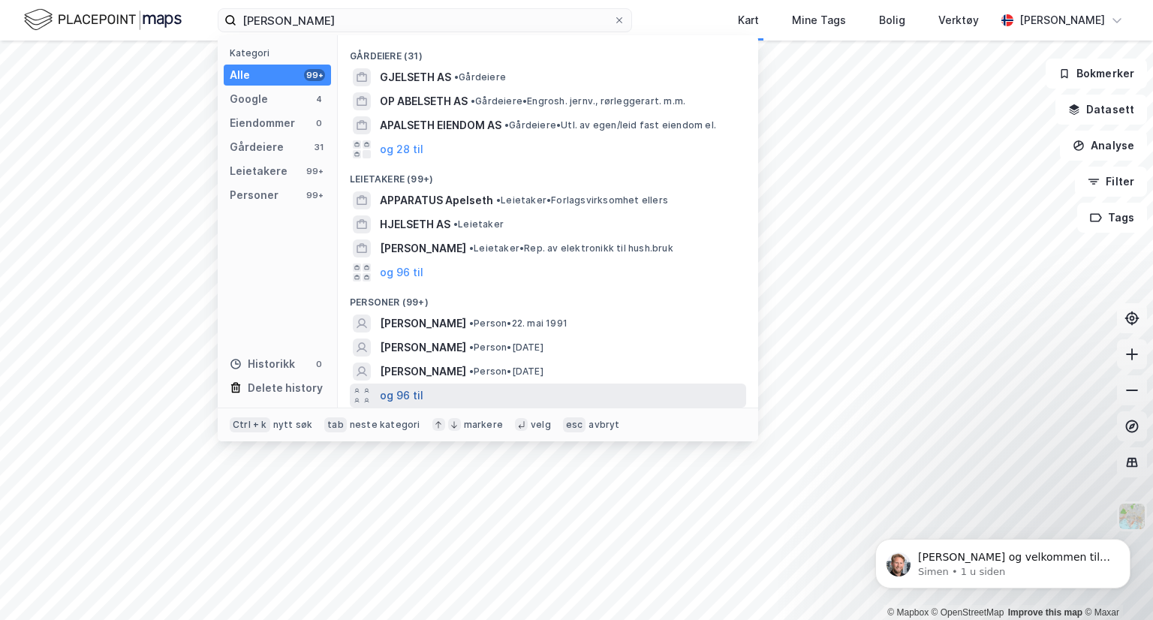 The image size is (1153, 620). I want to click on div: message notification from Simen, 1 u siden. Hei og velkommen til Newsec Maps, Marko Om det er du ..., so click(150, 56).